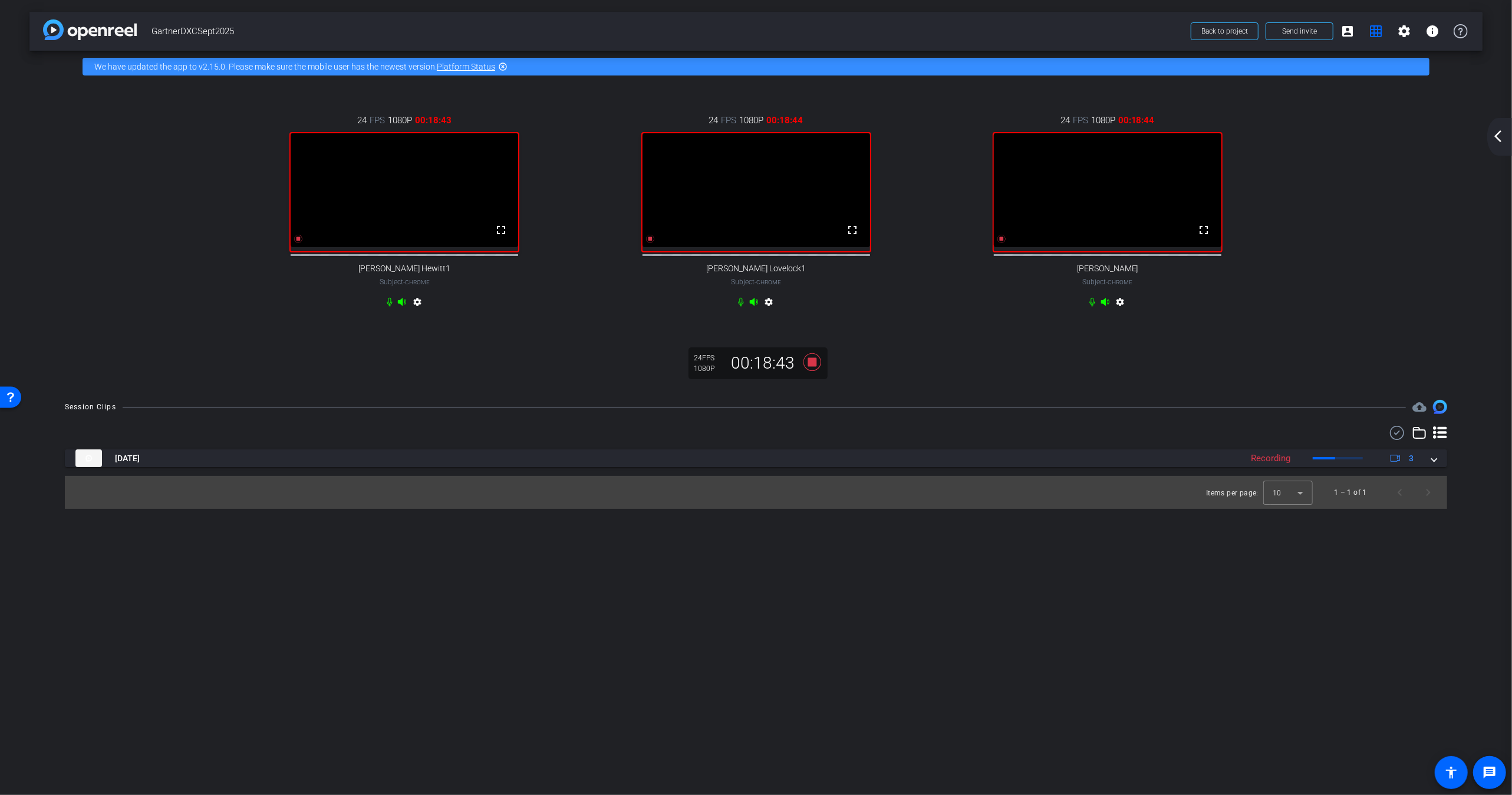 Image resolution: width=1512 pixels, height=795 pixels. I want to click on div: 1080P, so click(709, 369).